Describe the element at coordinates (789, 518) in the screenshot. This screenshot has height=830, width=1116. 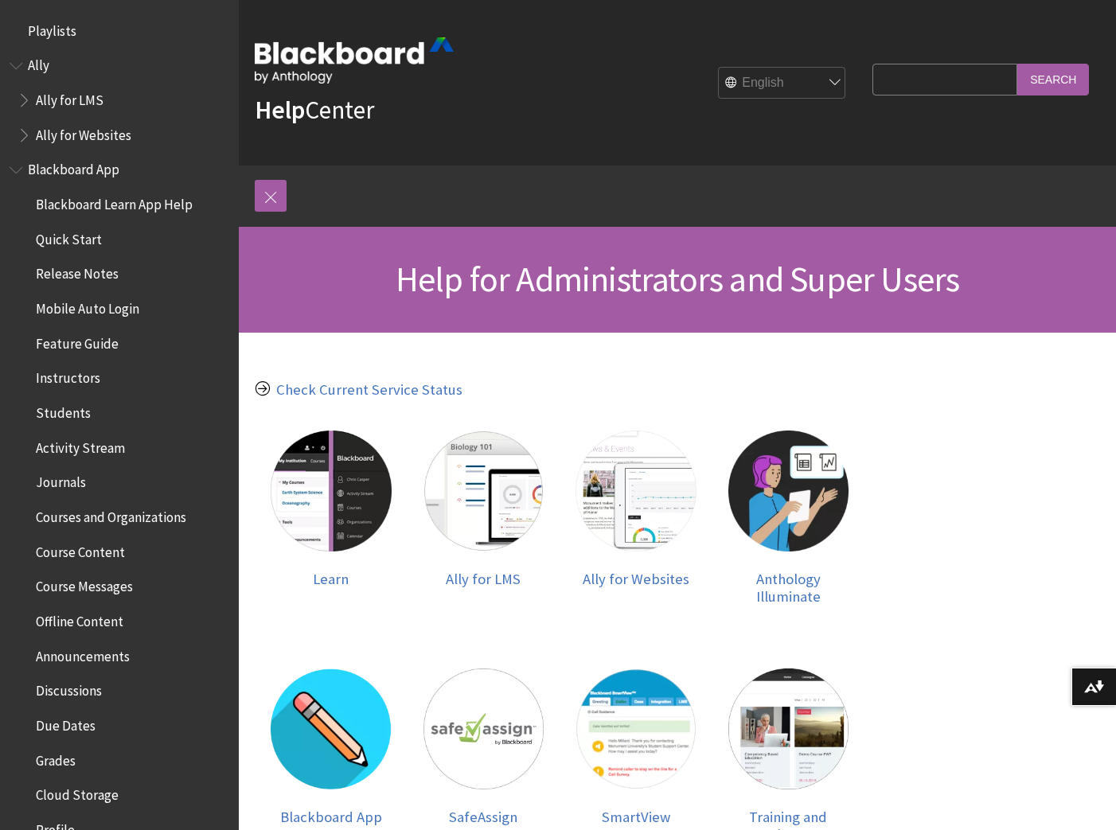
I see `a: Anthology Illuminate Anthology Illuminate` at that location.